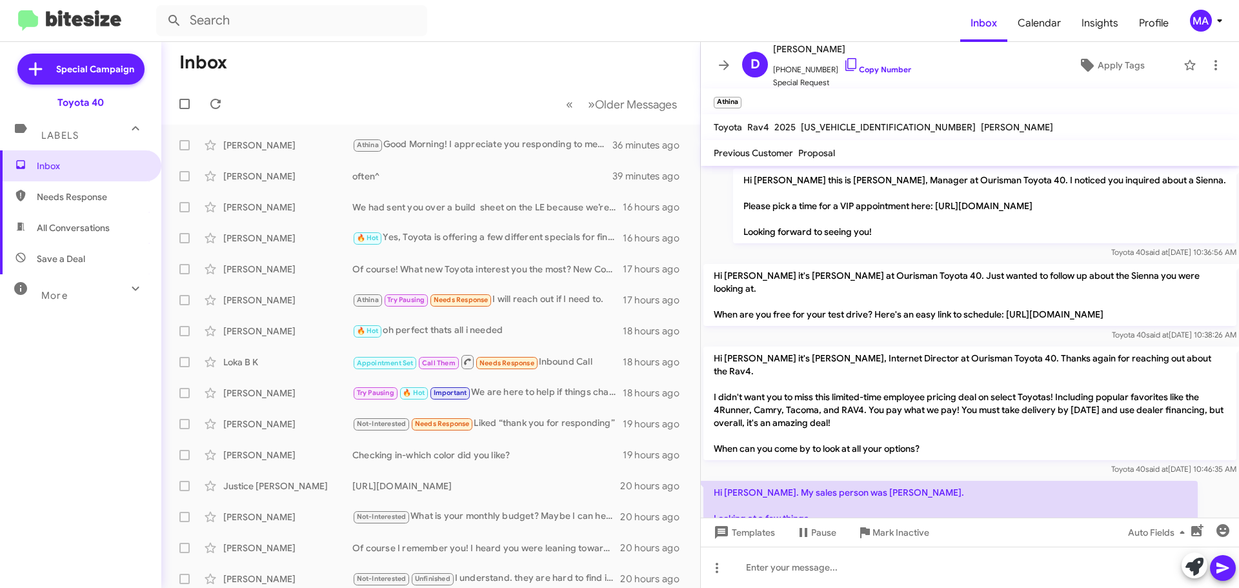  What do you see at coordinates (487, 455) in the screenshot?
I see `div: Checking in-which color did you like?` at bounding box center [487, 455].